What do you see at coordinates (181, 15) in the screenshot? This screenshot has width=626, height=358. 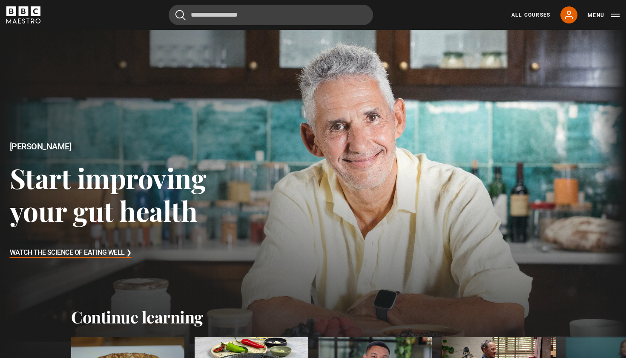 I see `button: Submit the search query` at bounding box center [181, 15].